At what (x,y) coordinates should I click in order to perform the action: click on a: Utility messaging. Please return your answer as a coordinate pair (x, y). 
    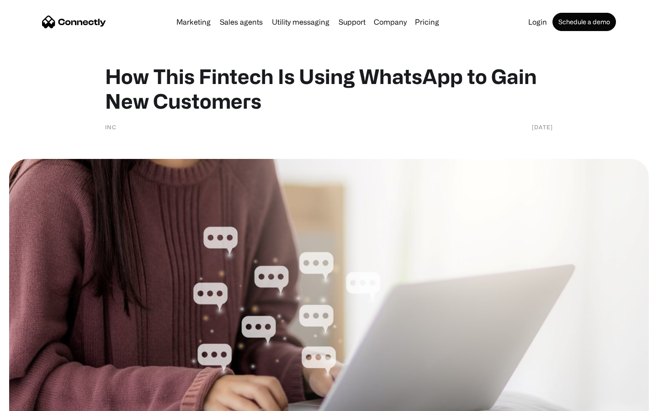
    Looking at the image, I should click on (301, 22).